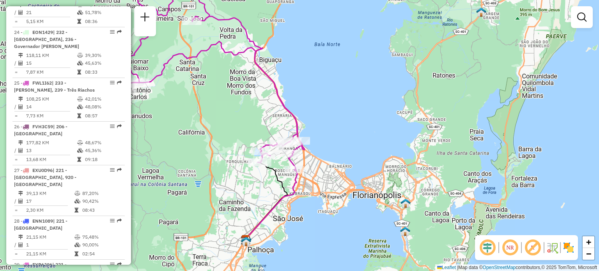 This screenshot has height=271, width=599. I want to click on td: 108,25 KM, so click(51, 99).